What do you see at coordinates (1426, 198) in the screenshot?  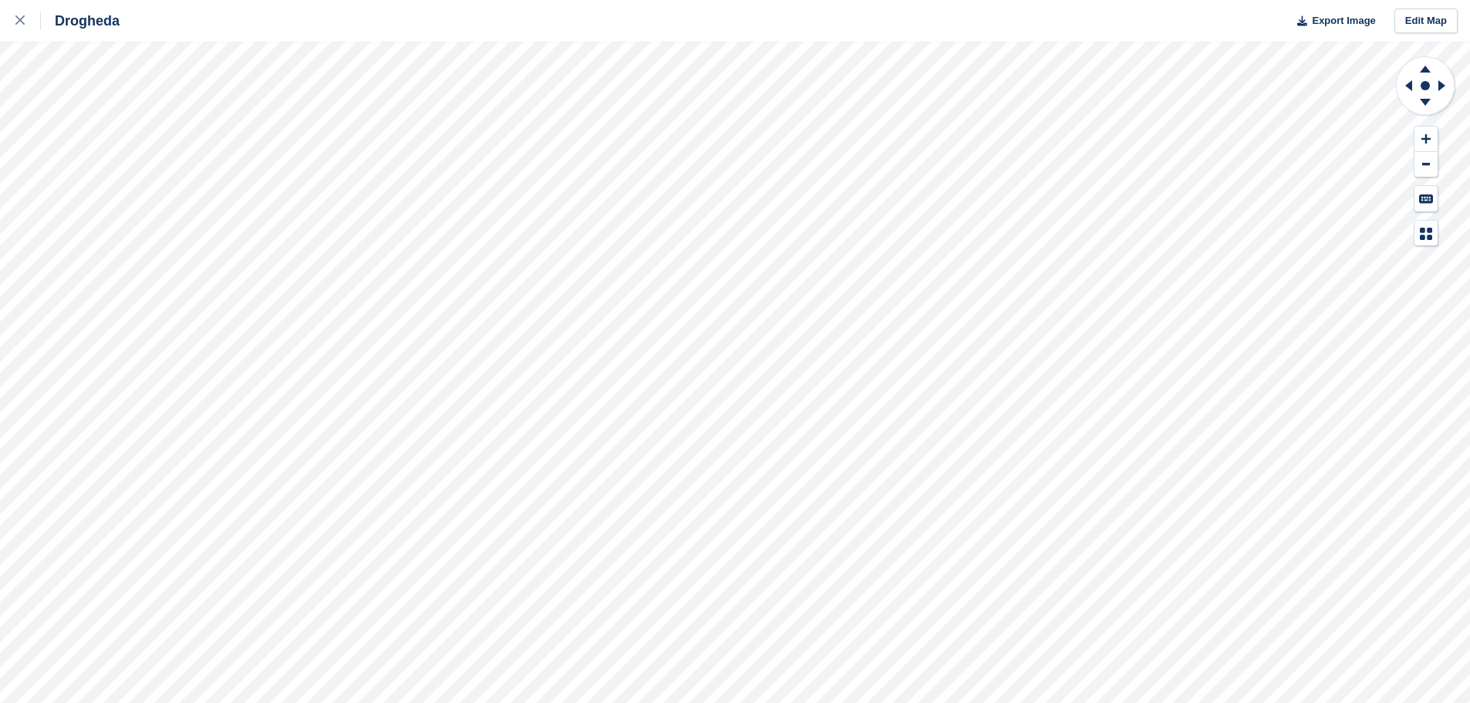 I see `button: Keyboard Shortcuts` at bounding box center [1426, 198].